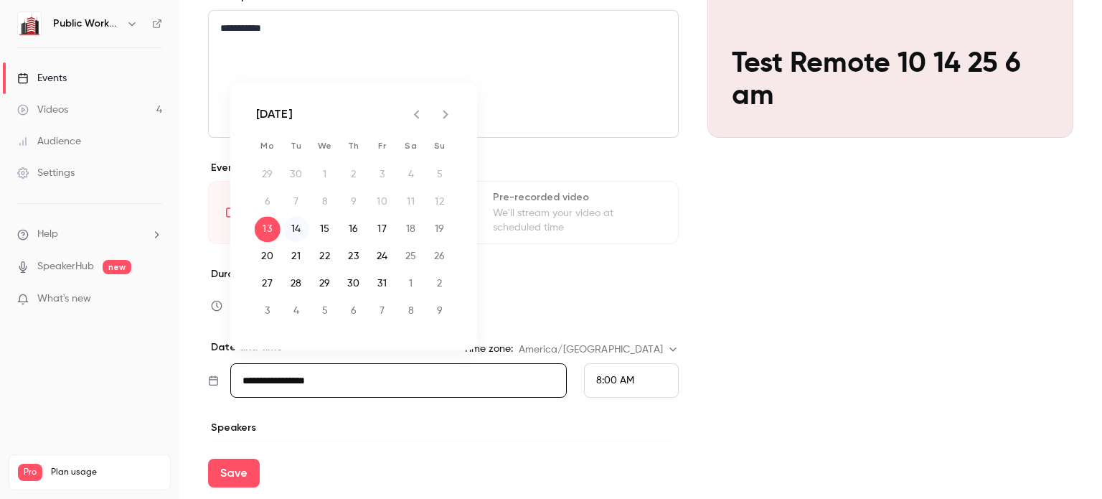  I want to click on div: We'll stream your video at scheduled time, so click(577, 220).